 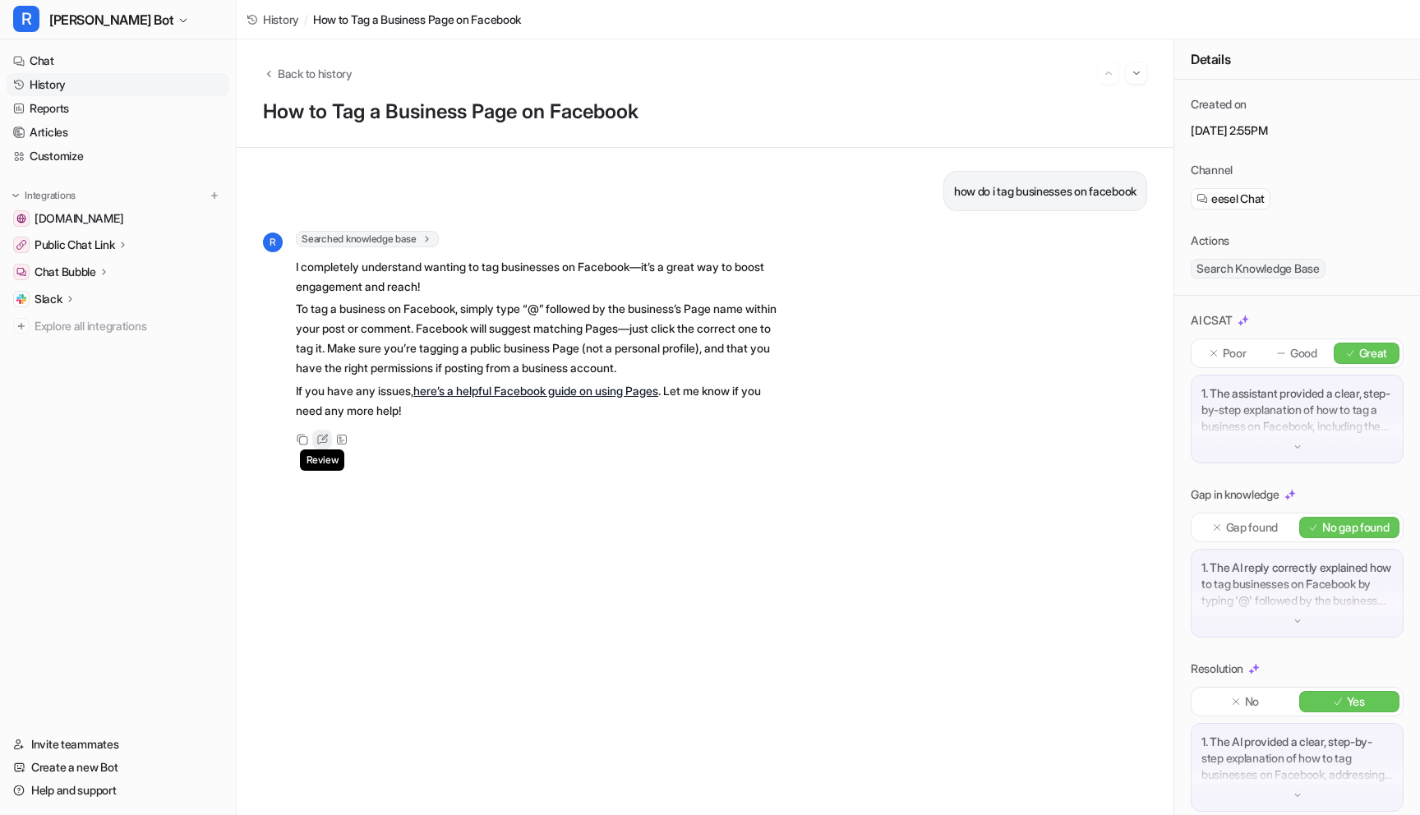 What do you see at coordinates (1234, 353) in the screenshot?
I see `p: Poor` at bounding box center [1234, 353].